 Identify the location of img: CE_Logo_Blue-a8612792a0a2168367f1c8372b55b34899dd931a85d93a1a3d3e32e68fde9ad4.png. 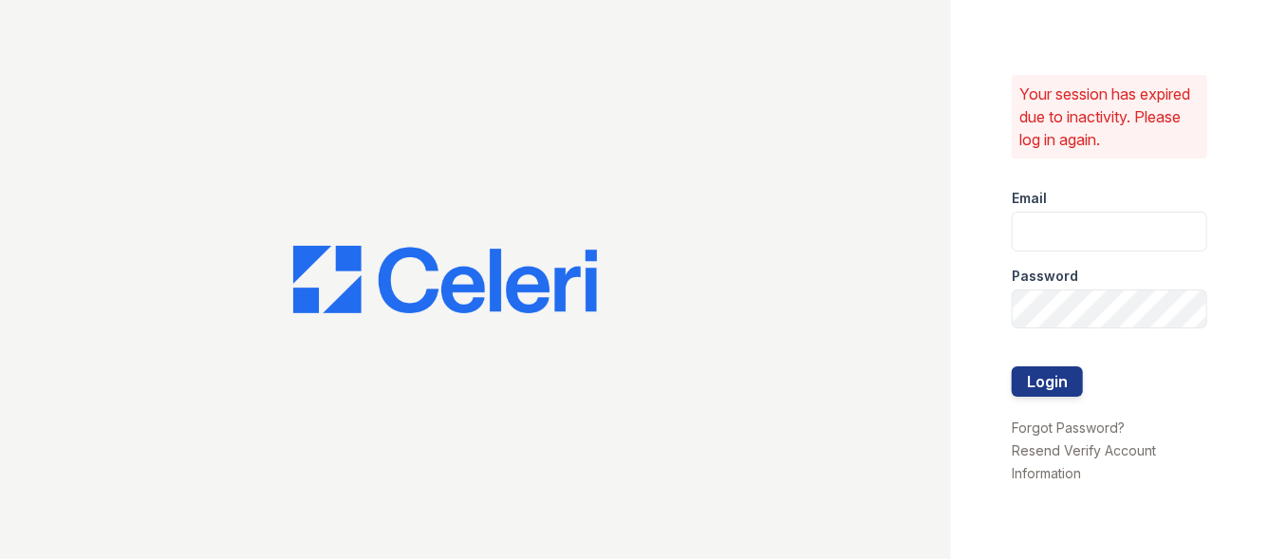
(445, 280).